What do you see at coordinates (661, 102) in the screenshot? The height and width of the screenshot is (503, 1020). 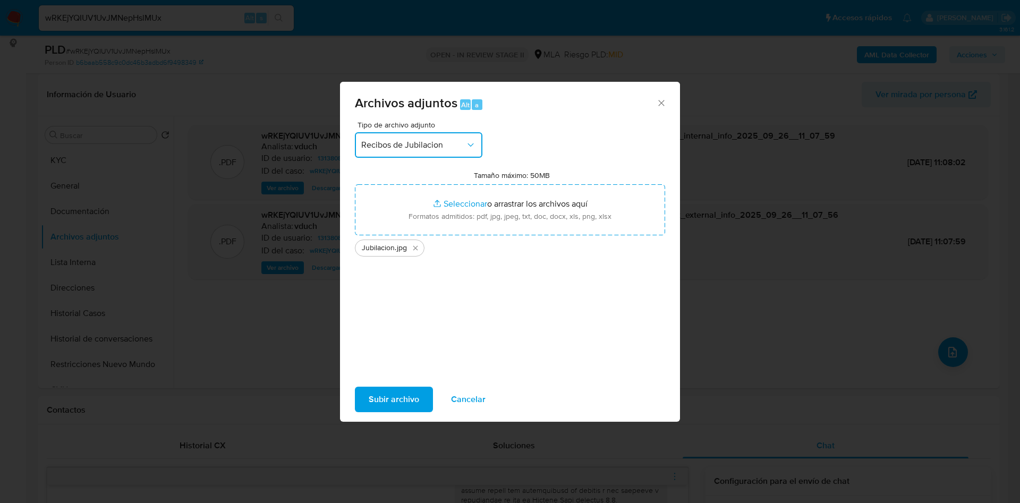 I see `button: Cerrar` at bounding box center [661, 102].